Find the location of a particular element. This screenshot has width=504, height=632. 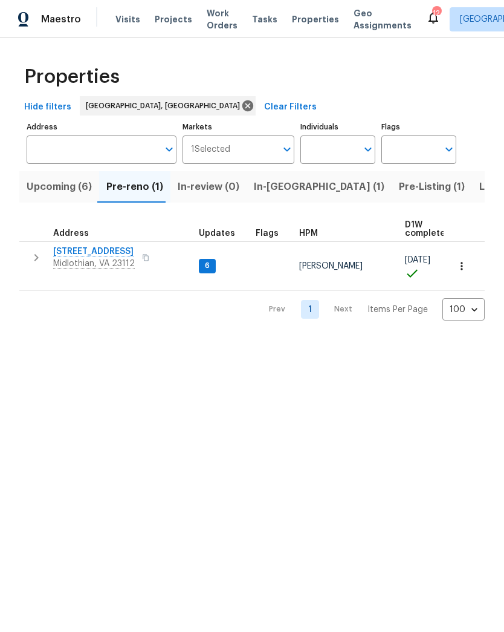

span: Hide filters is located at coordinates (48, 107).